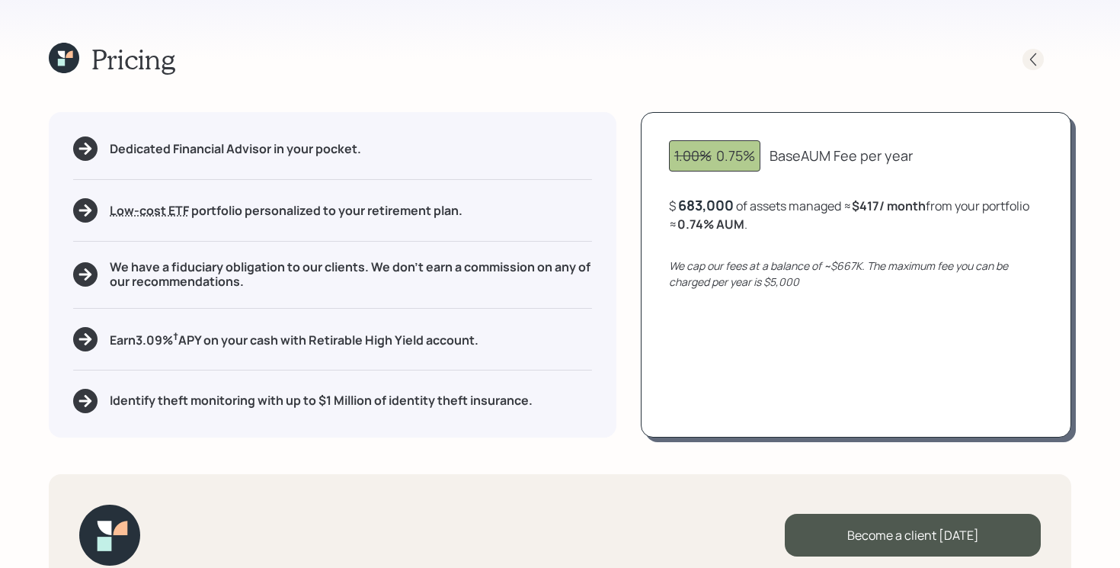 Image resolution: width=1120 pixels, height=568 pixels. Describe the element at coordinates (693, 155) in the screenshot. I see `span: 1.00%` at that location.